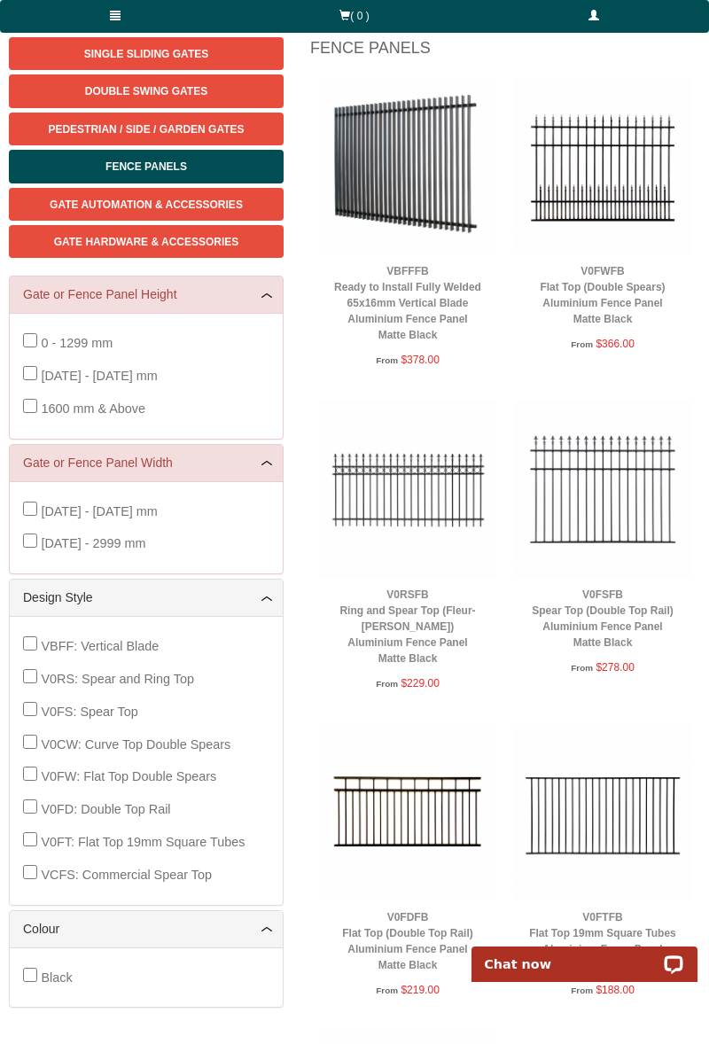 Image resolution: width=709 pixels, height=1044 pixels. What do you see at coordinates (146, 53) in the screenshot?
I see `a: Single Sliding Gates` at bounding box center [146, 53].